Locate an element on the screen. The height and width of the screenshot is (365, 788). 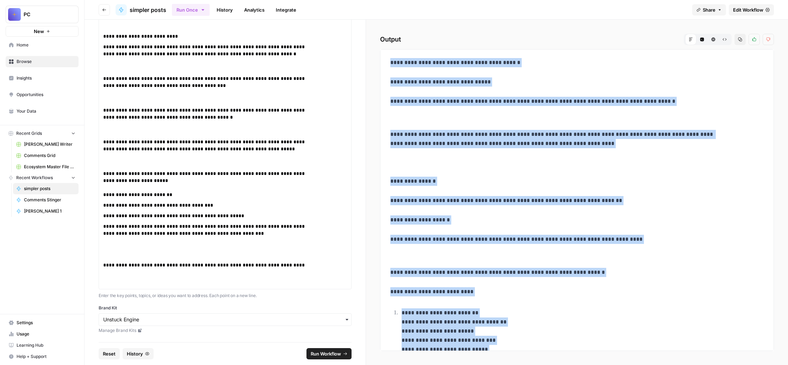
span: Share is located at coordinates (709, 10).